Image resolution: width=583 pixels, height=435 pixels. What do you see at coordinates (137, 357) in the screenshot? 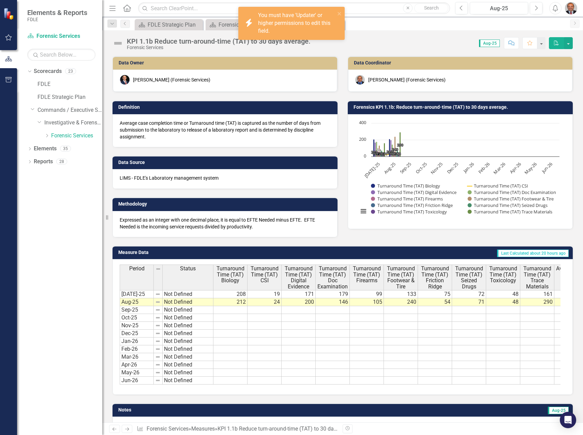
I see `td: Mar-26` at bounding box center [137, 357].